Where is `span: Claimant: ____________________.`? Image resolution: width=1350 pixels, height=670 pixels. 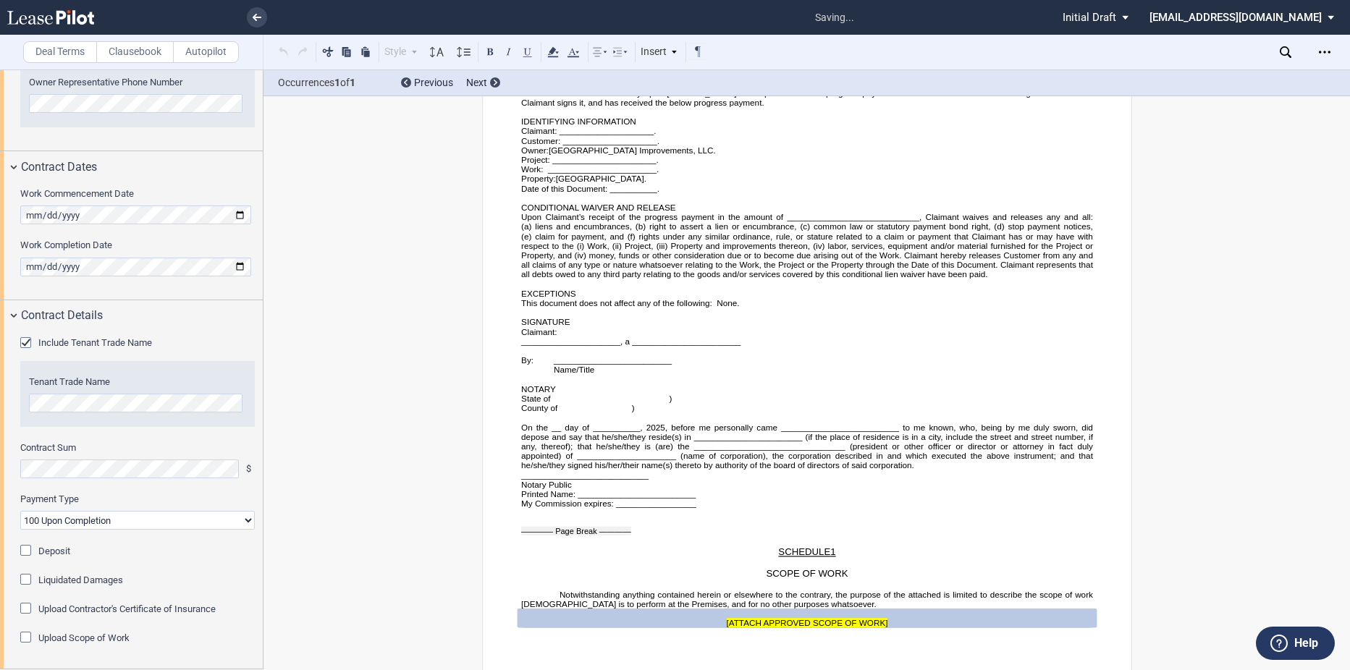
span: Claimant: ____________________. is located at coordinates (589, 130).